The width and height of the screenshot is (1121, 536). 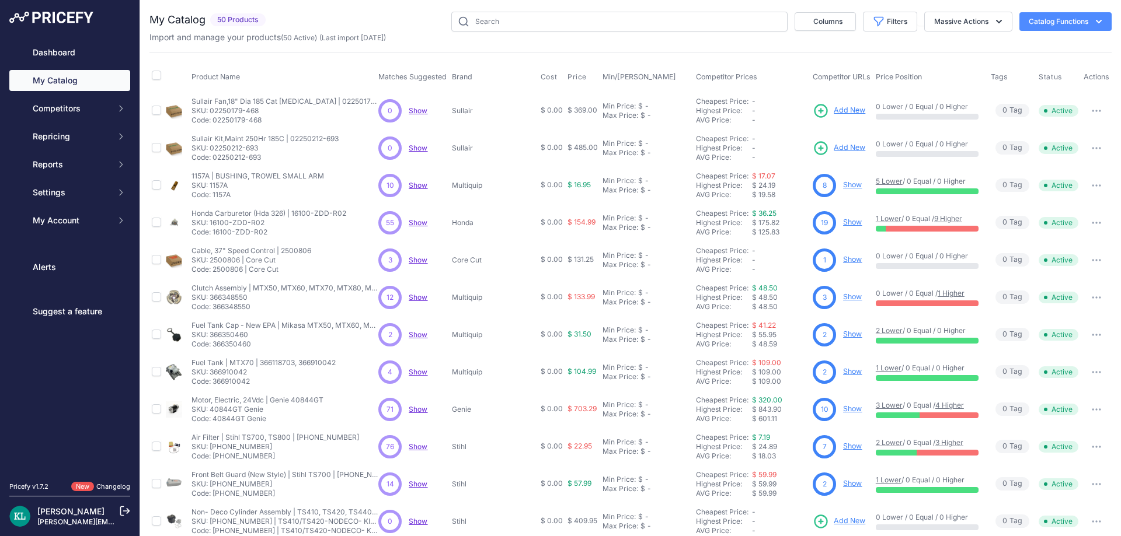 I want to click on span: Matches Suggested, so click(x=412, y=76).